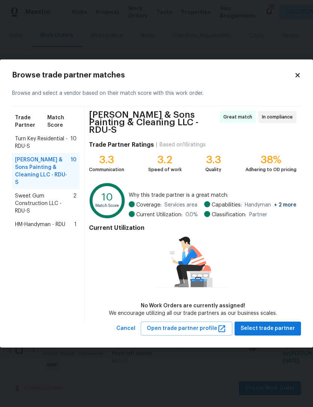  Describe the element at coordinates (153, 75) in the screenshot. I see `h2: Browse trade partner matches` at that location.